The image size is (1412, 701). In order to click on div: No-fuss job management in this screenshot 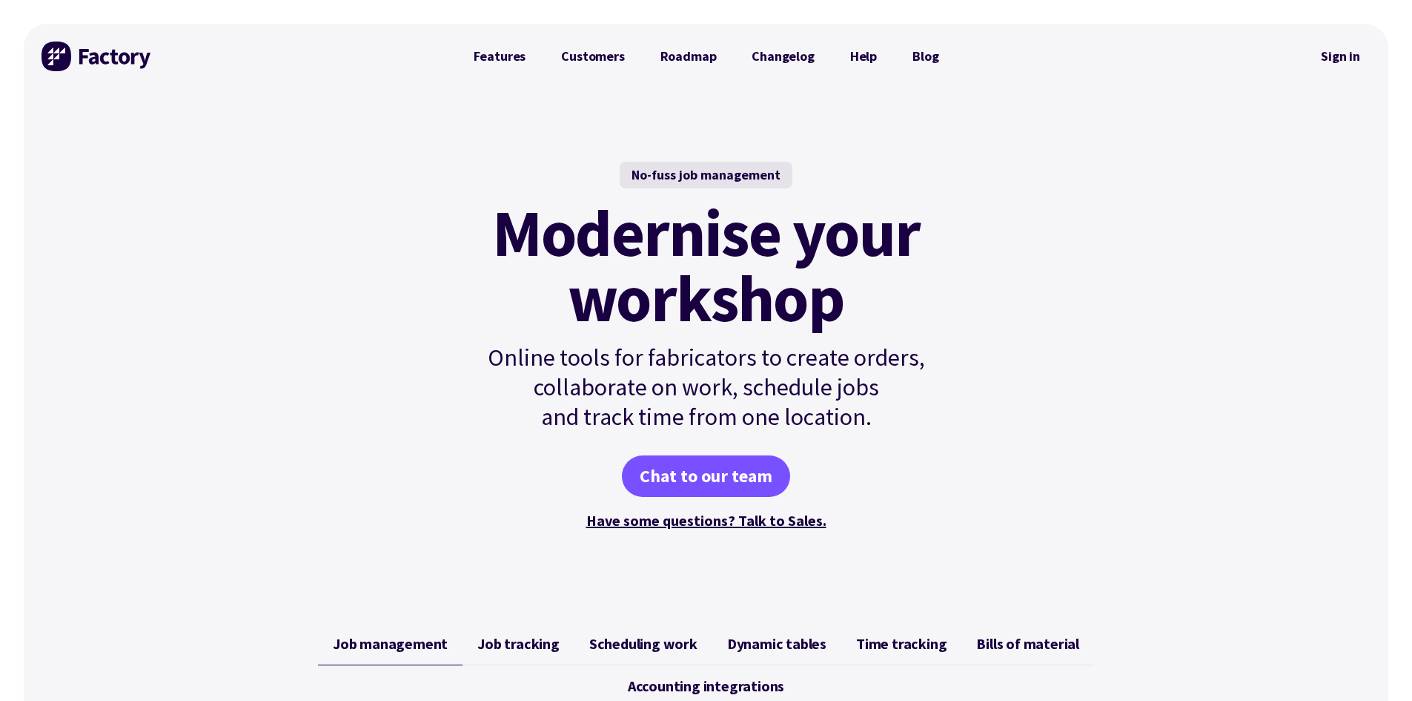, I will do `click(706, 175)`.